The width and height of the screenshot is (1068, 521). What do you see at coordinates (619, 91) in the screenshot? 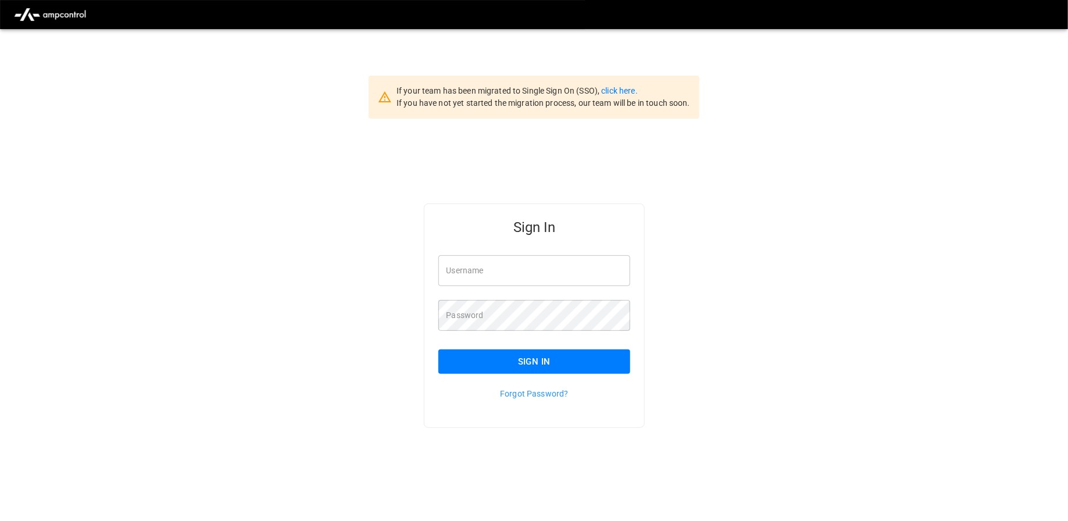
I see `a: click here.` at bounding box center [619, 91].